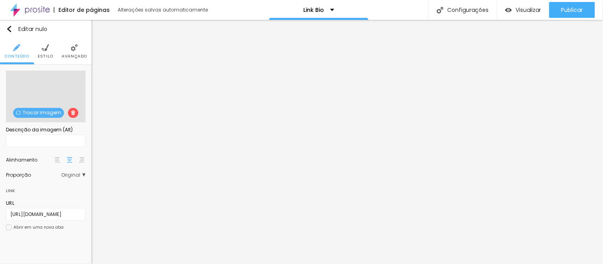  What do you see at coordinates (39, 130) in the screenshot?
I see `font: Descrição da imagem (Alt)` at bounding box center [39, 130].